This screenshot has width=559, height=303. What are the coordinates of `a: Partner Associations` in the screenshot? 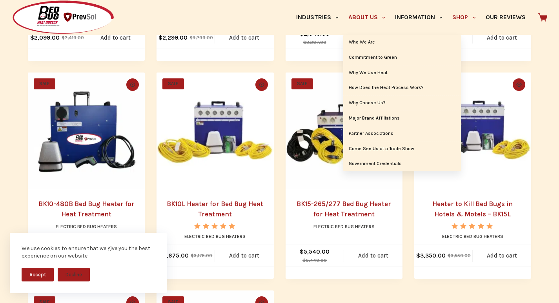 It's located at (402, 134).